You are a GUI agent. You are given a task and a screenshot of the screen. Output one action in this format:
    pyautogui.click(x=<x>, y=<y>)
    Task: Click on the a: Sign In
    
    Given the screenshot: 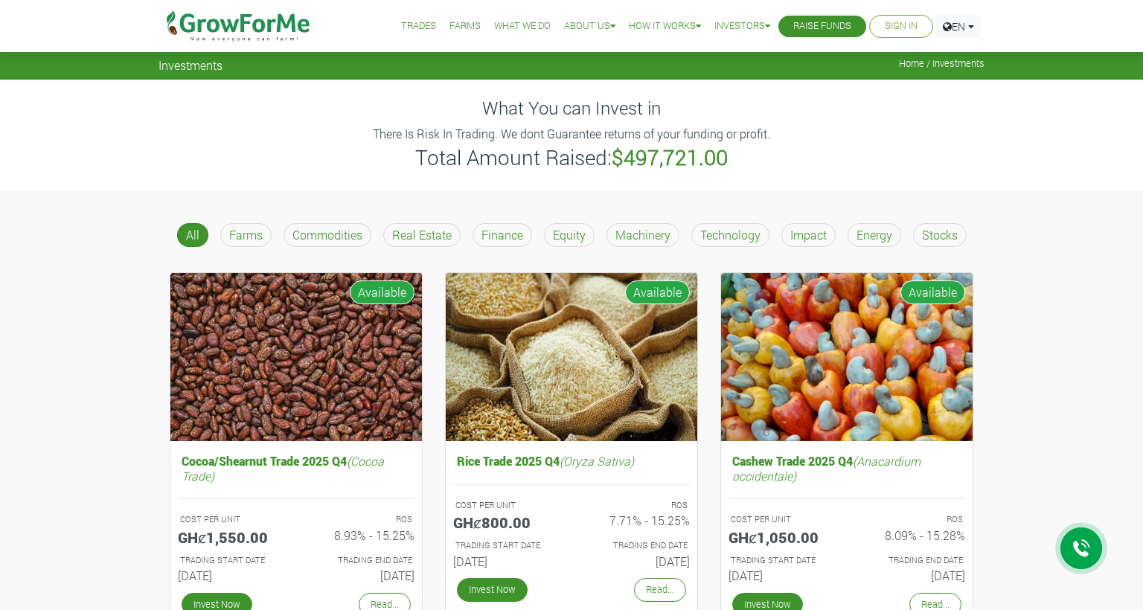 What is the action you would take?
    pyautogui.click(x=901, y=26)
    